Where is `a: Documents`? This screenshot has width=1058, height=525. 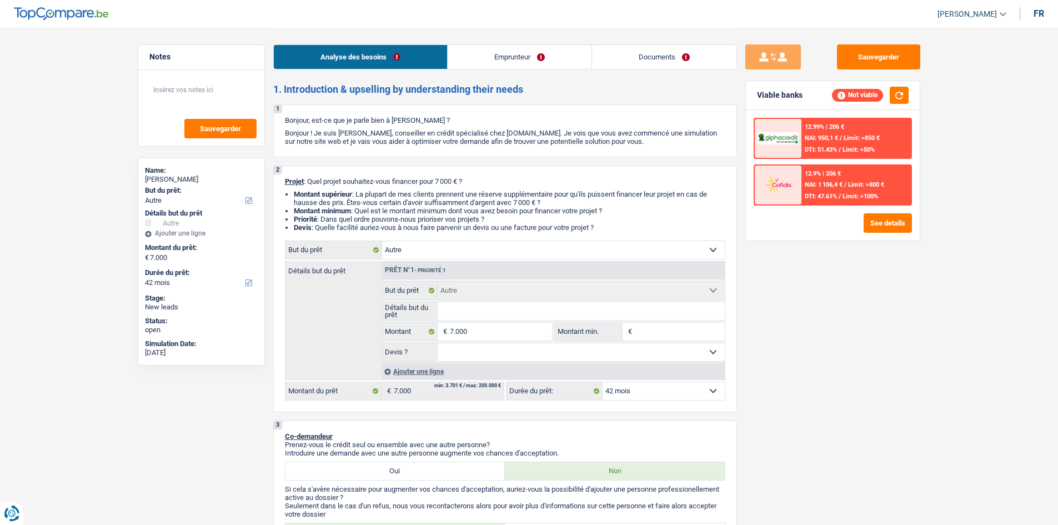 a: Documents is located at coordinates (664, 57).